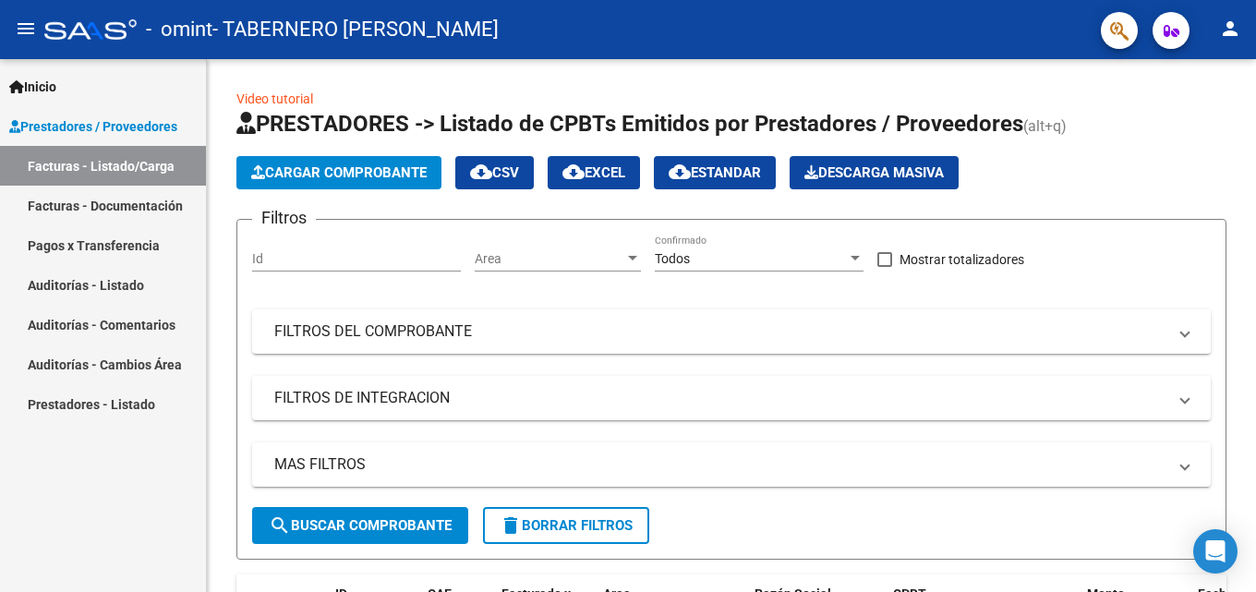 The image size is (1256, 592). Describe the element at coordinates (284, 218) in the screenshot. I see `h3: Filtros` at that location.